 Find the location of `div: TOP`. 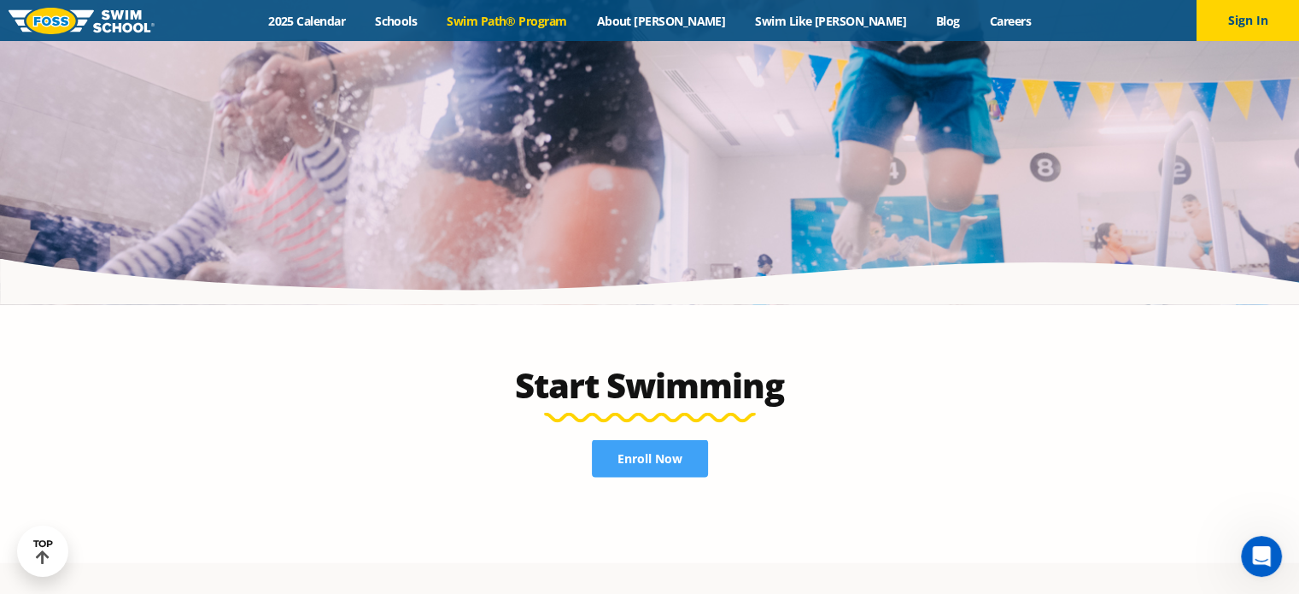

div: TOP is located at coordinates (43, 551).